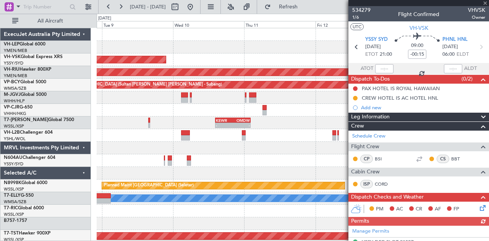 The image size is (489, 241). Describe the element at coordinates (456, 209) in the screenshot. I see `span: FP` at that location.